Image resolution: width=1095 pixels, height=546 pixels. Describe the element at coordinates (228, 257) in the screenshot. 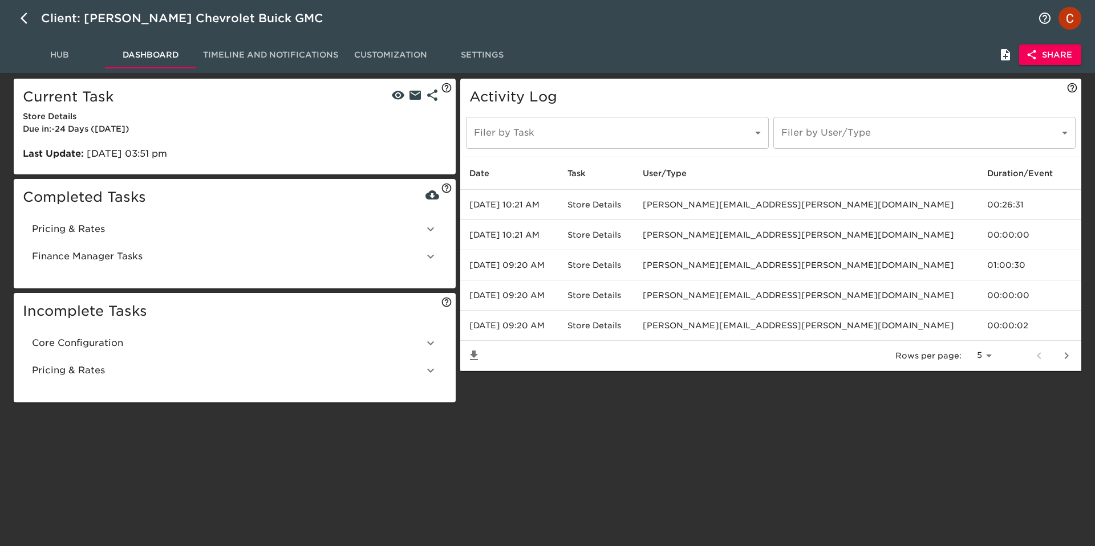

I see `span: Finance Manager Tasks` at that location.